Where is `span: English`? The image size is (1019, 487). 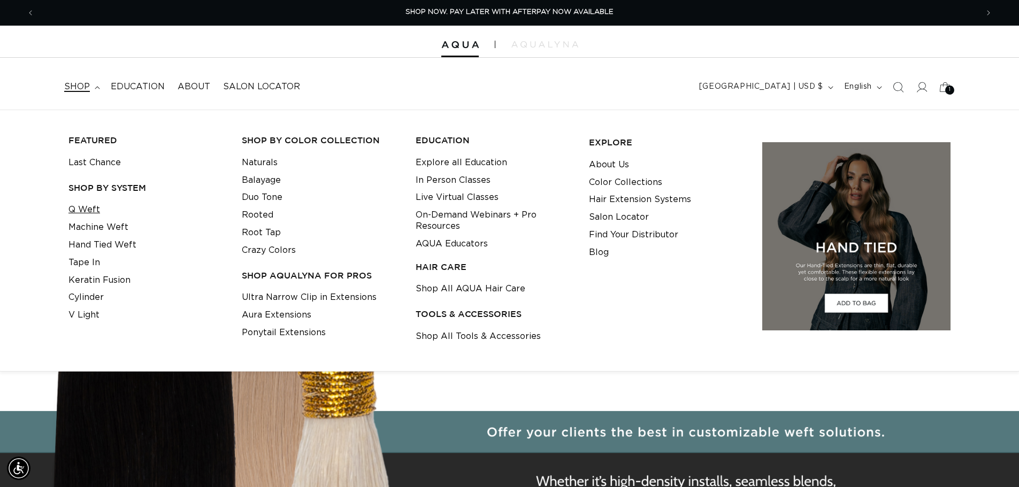 span: English is located at coordinates (858, 87).